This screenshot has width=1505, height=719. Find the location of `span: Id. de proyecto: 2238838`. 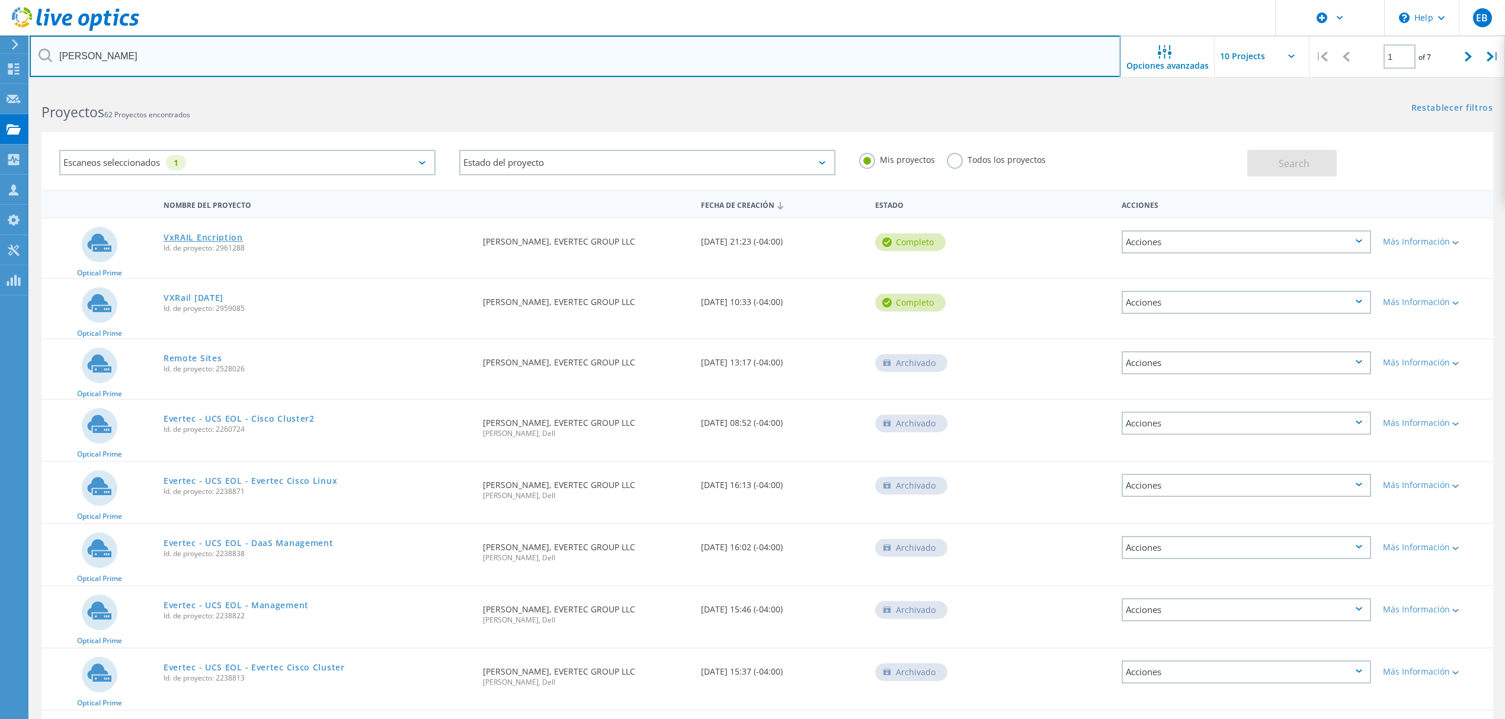

span: Id. de proyecto: 2238838 is located at coordinates (317, 554).